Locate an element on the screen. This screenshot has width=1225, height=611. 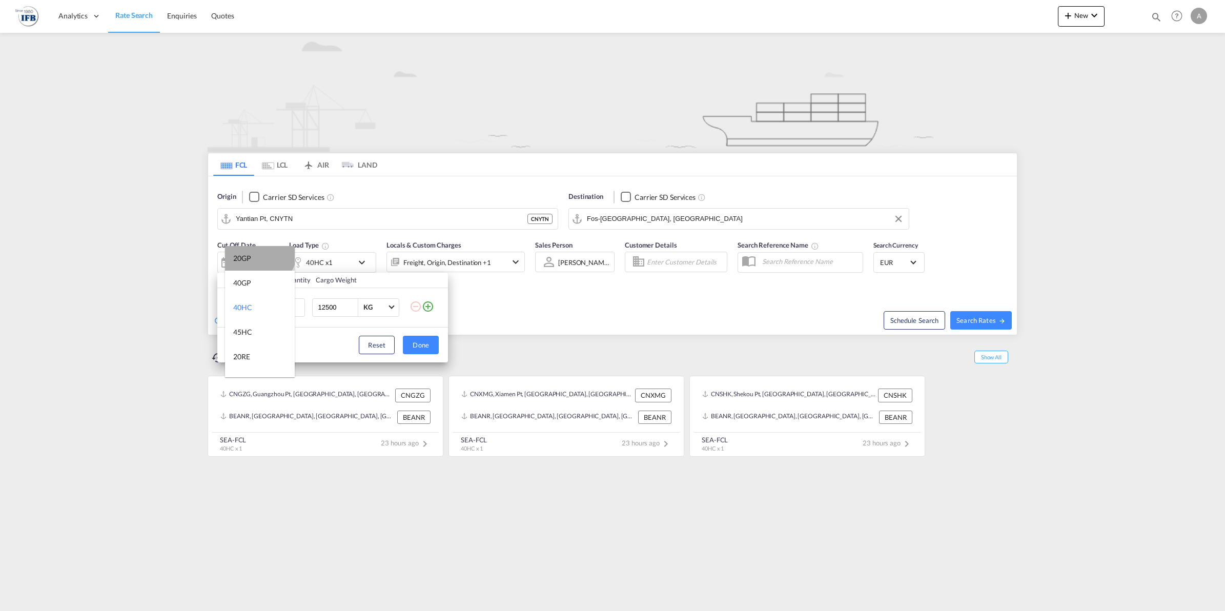
div: 40HC is located at coordinates (242, 308).